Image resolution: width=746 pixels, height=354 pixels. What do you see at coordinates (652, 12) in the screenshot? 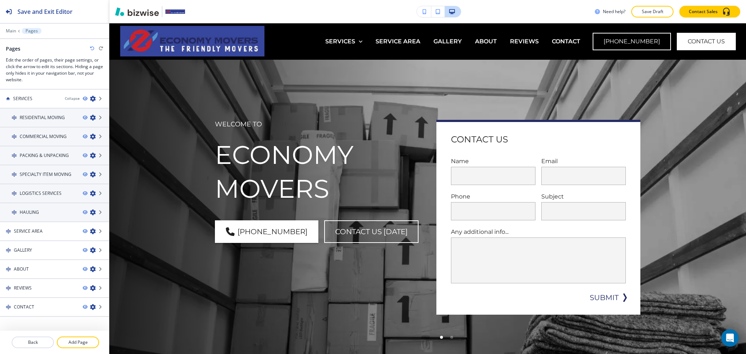
I see `button: Save Draft` at bounding box center [652, 12].